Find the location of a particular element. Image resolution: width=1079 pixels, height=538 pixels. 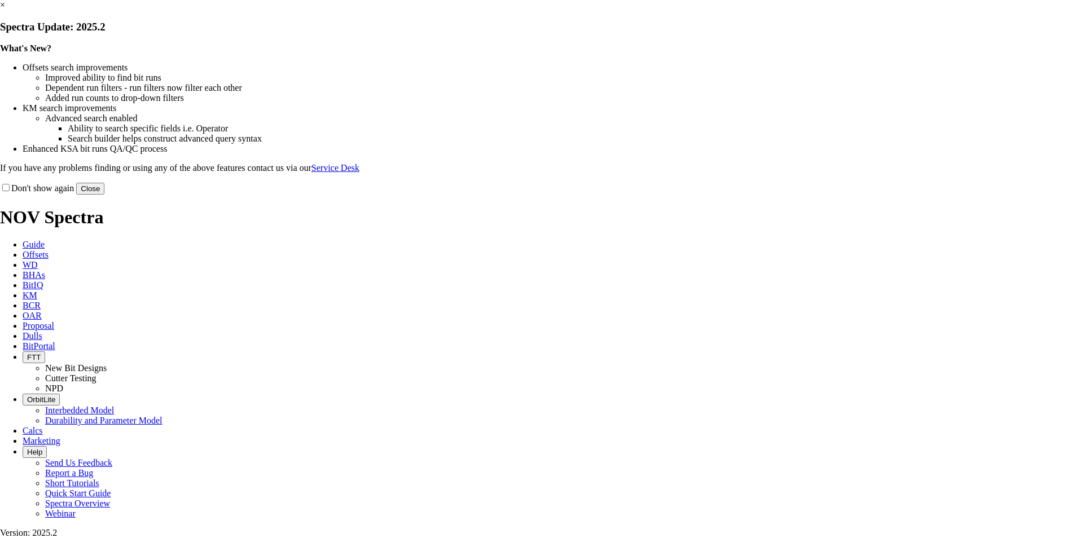

span: KM is located at coordinates (30, 295).